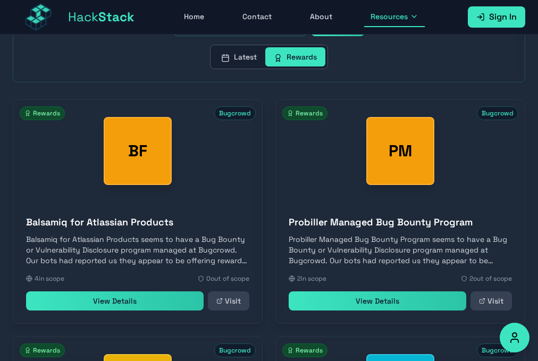 This screenshot has width=538, height=361. What do you see at coordinates (194, 17) in the screenshot?
I see `a: Home` at bounding box center [194, 17].